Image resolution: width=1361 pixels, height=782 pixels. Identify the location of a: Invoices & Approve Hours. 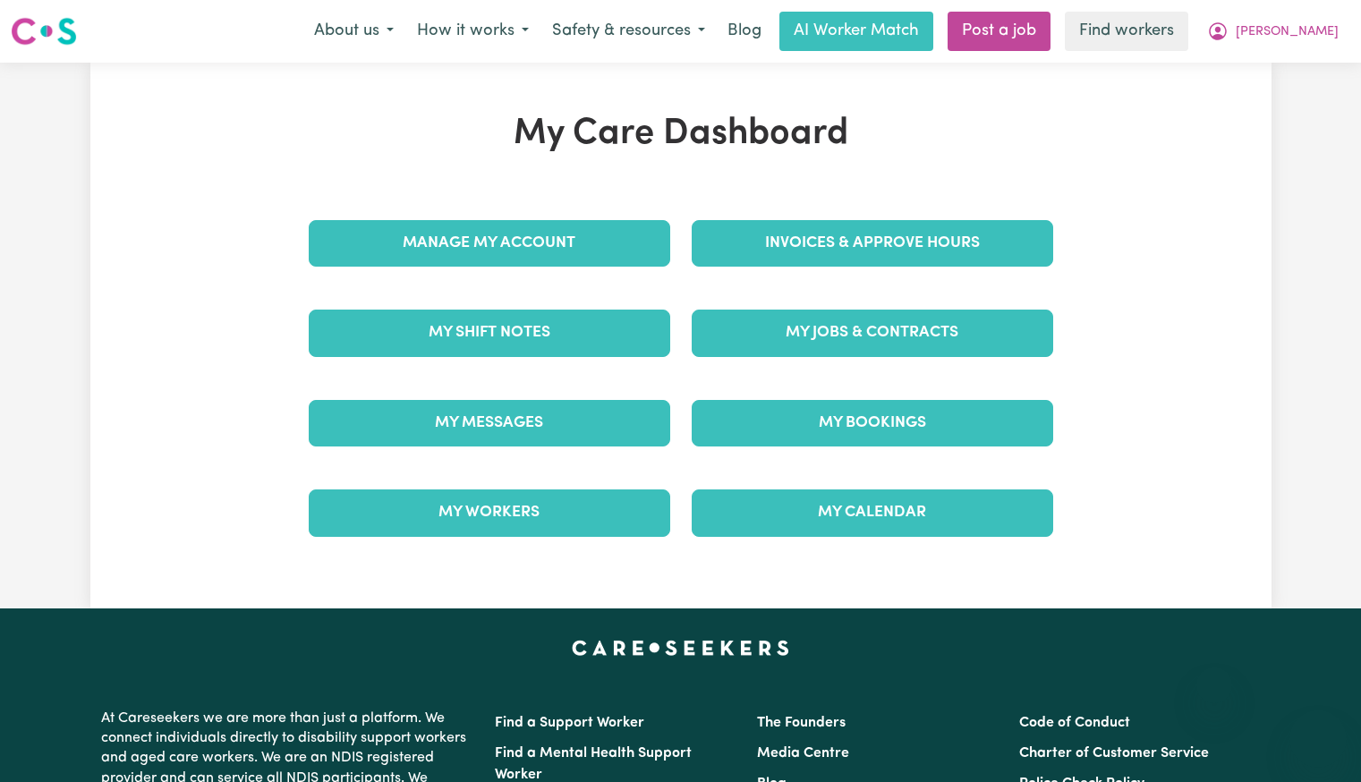
(873, 243).